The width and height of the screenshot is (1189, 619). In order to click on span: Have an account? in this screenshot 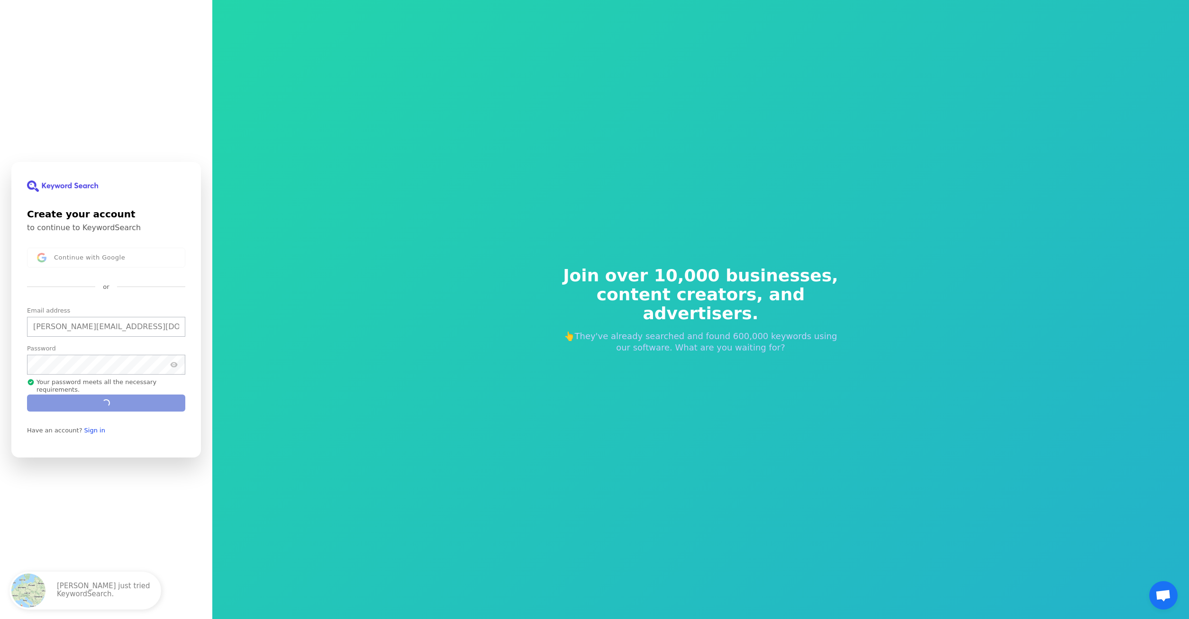, I will do `click(55, 430)`.